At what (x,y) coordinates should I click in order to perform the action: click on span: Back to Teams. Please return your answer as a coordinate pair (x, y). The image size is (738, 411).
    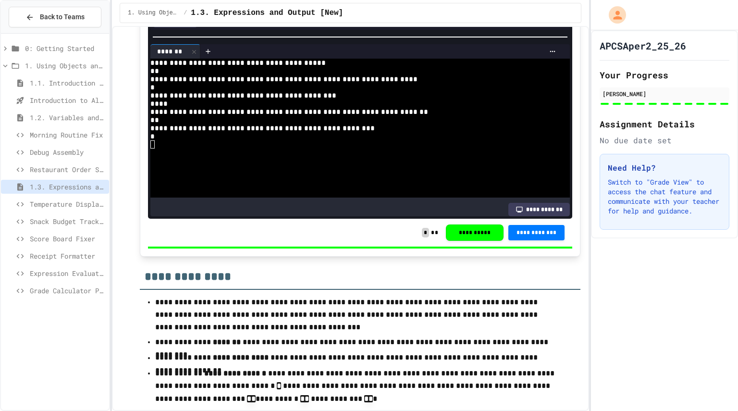
    Looking at the image, I should click on (62, 17).